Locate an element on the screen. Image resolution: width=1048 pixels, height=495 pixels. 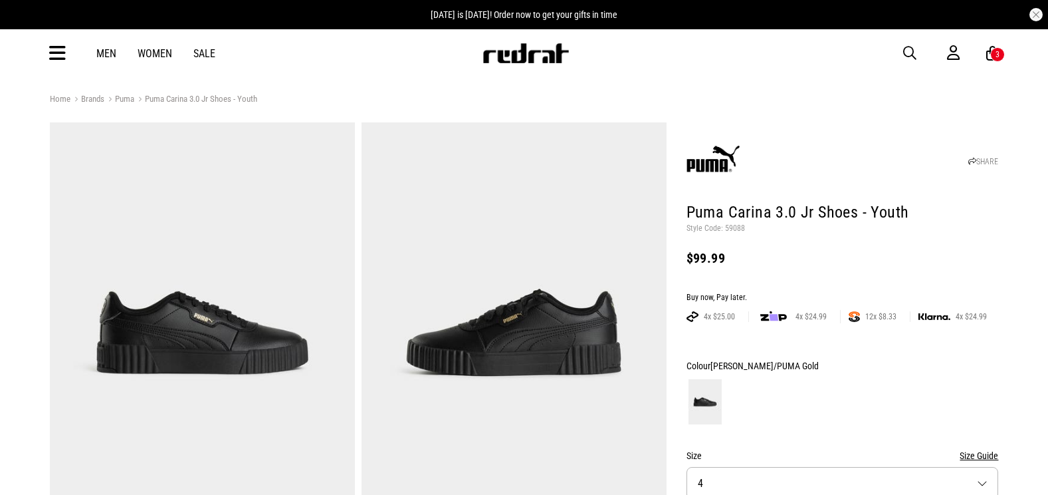
img: AFTERPAY is located at coordinates (693, 316).